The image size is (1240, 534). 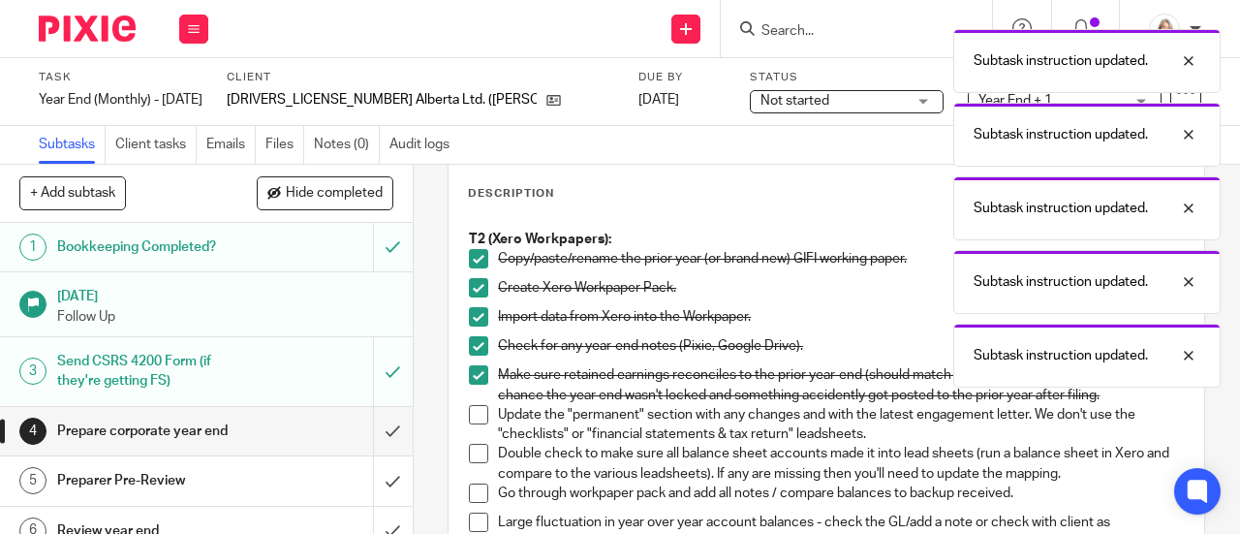 I want to click on p: Check for any year-end notes (Pixie, Google Drive)., so click(x=841, y=346).